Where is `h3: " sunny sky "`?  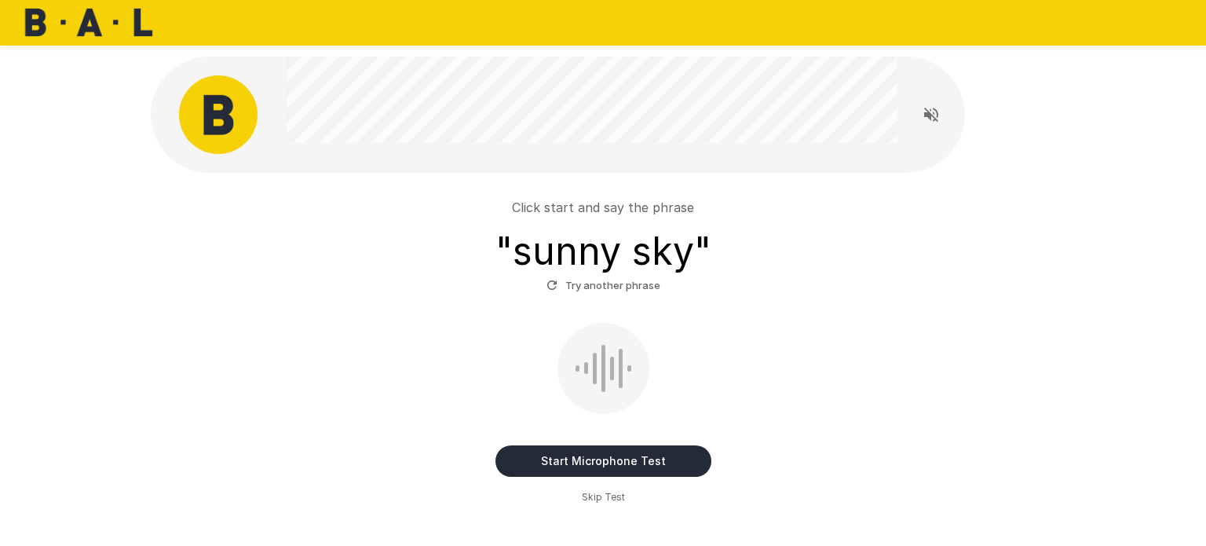
h3: " sunny sky " is located at coordinates (603, 251).